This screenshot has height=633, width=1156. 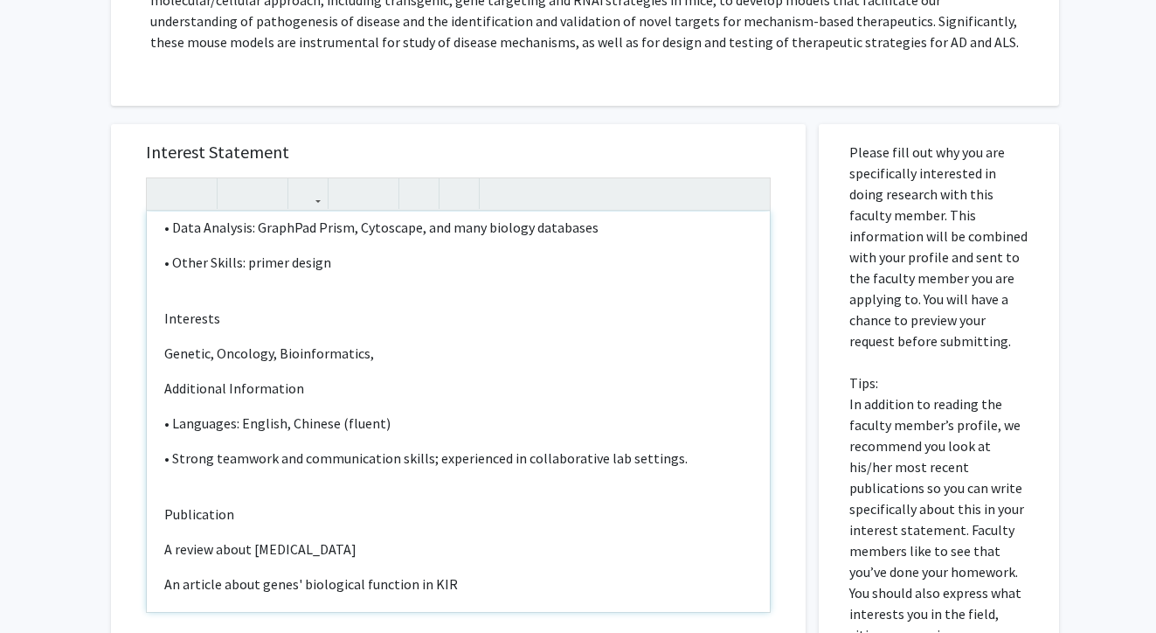 I want to click on button: Subscript, so click(x=267, y=193).